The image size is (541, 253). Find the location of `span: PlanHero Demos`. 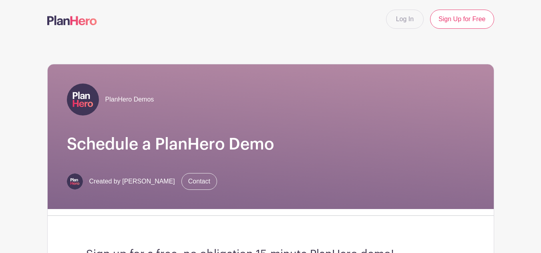

span: PlanHero Demos is located at coordinates (130, 100).